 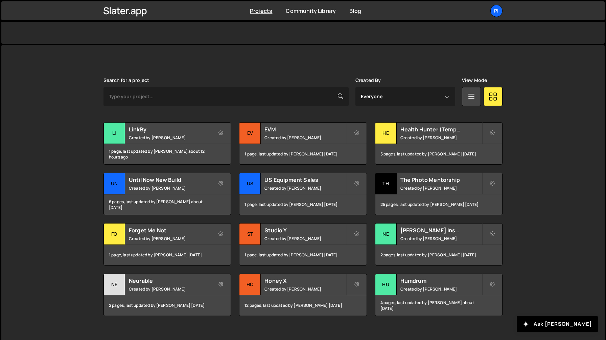 What do you see at coordinates (441, 281) in the screenshot?
I see `h2: Humdrum` at bounding box center [441, 281].